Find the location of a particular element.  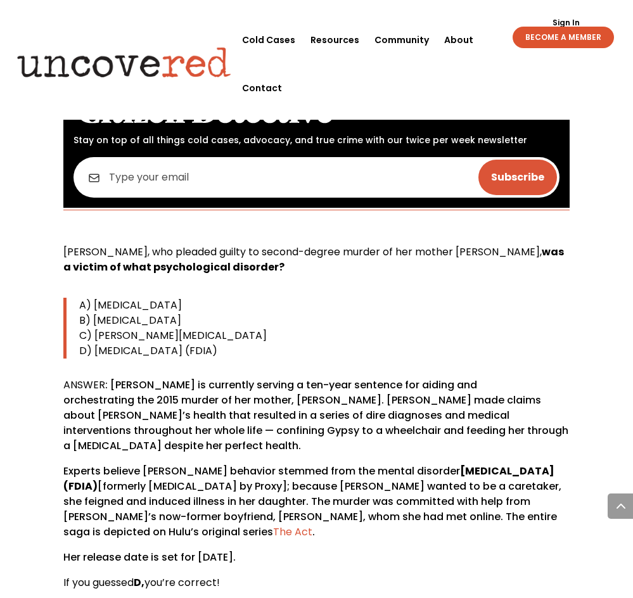

input: Subscribe is located at coordinates (518, 177).